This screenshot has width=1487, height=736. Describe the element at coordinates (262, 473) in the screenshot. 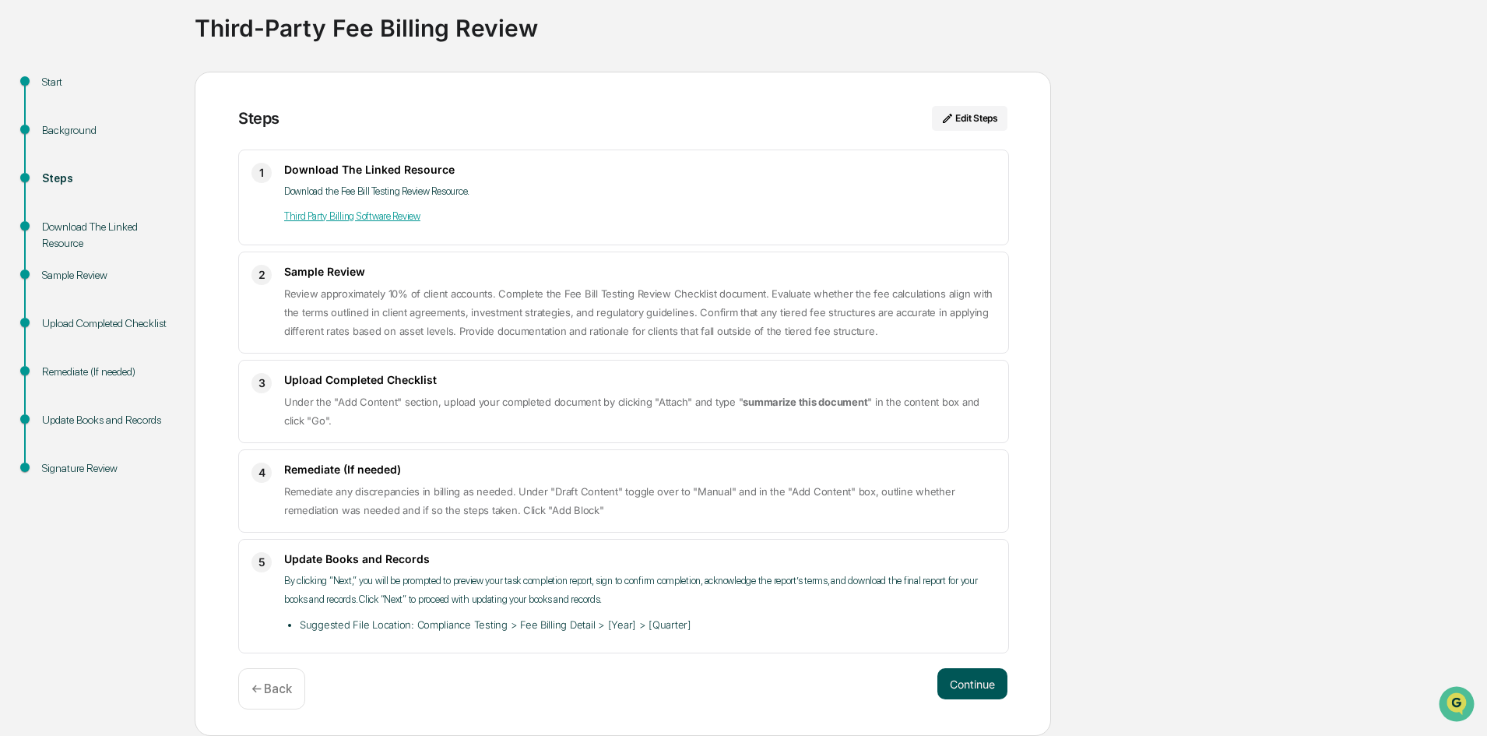

I see `span: 4` at that location.